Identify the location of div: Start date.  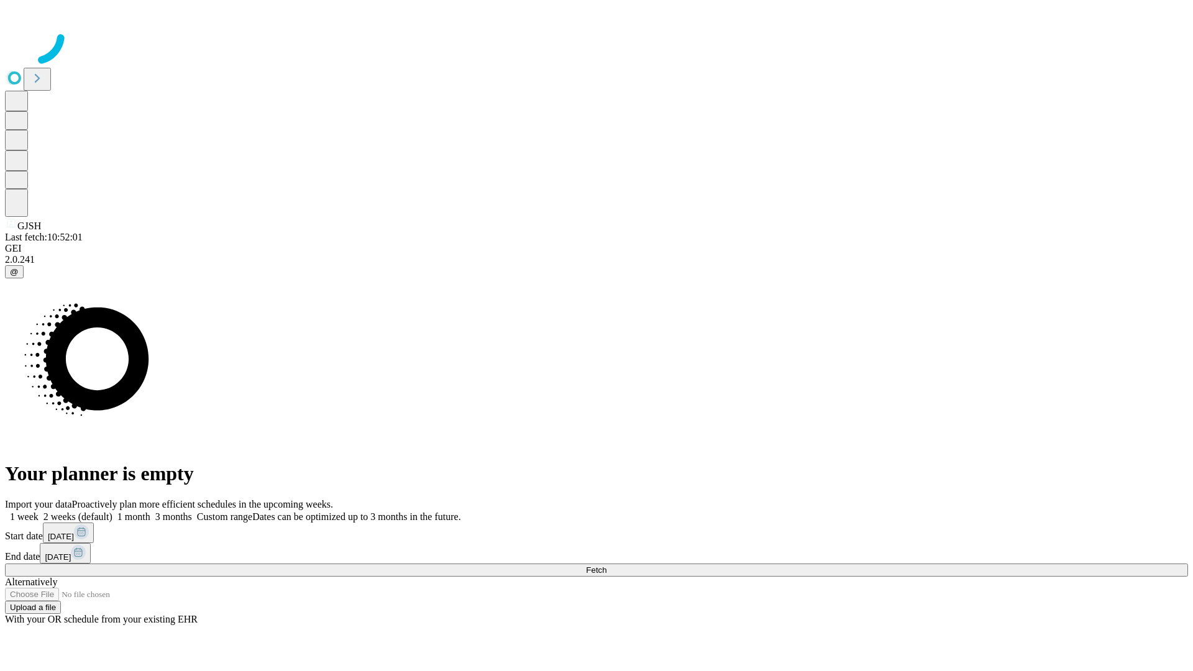
(596, 532).